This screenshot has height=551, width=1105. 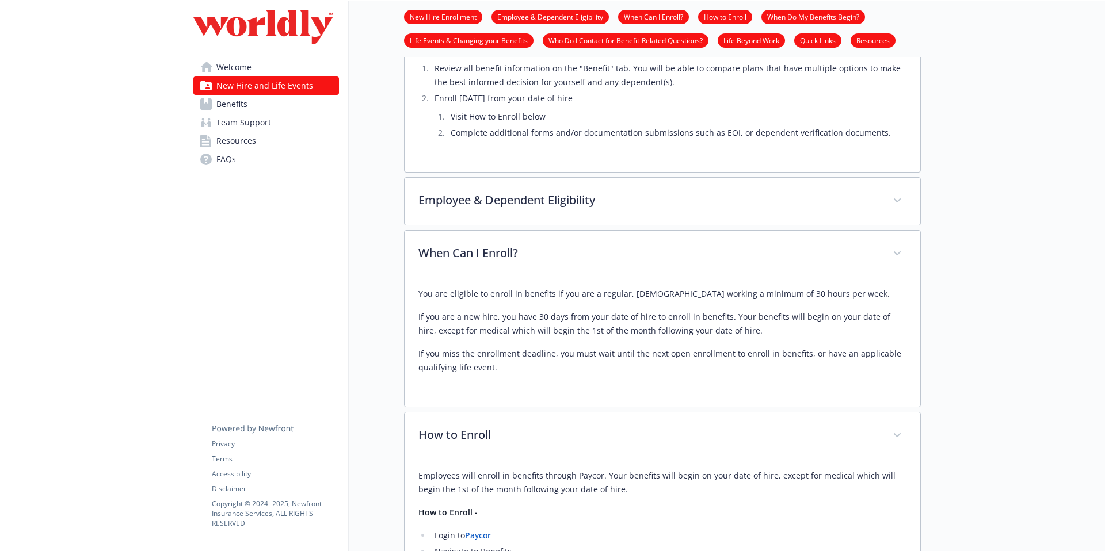 I want to click on a: Employee & Dependent Eligibility, so click(x=550, y=16).